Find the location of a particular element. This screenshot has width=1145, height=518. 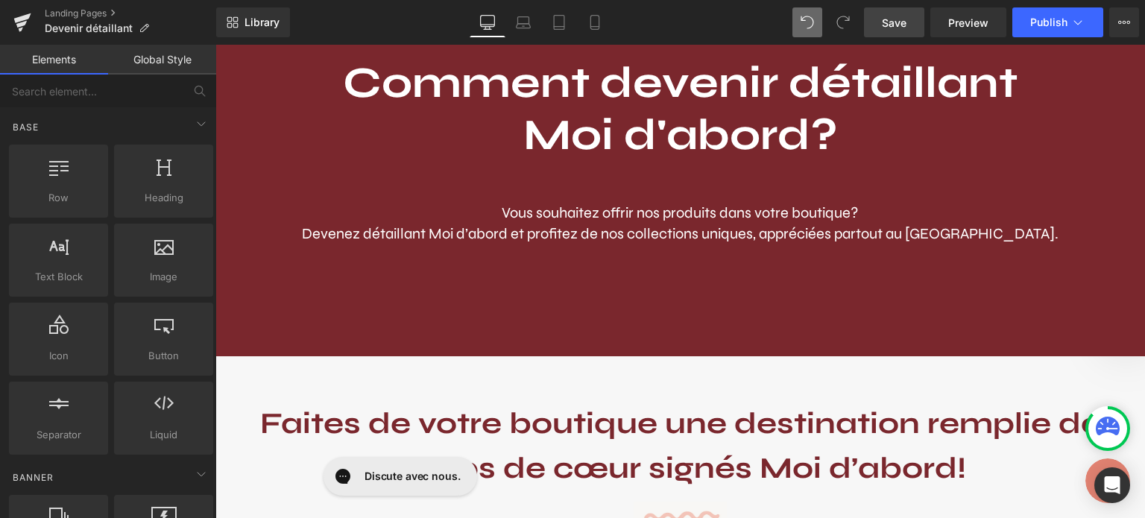

a: Preview is located at coordinates (968, 22).